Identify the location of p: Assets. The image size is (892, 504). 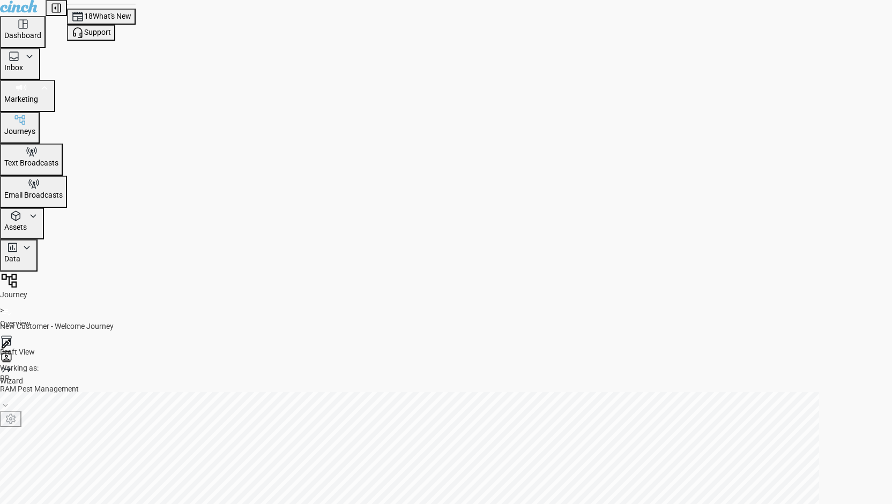
(16, 228).